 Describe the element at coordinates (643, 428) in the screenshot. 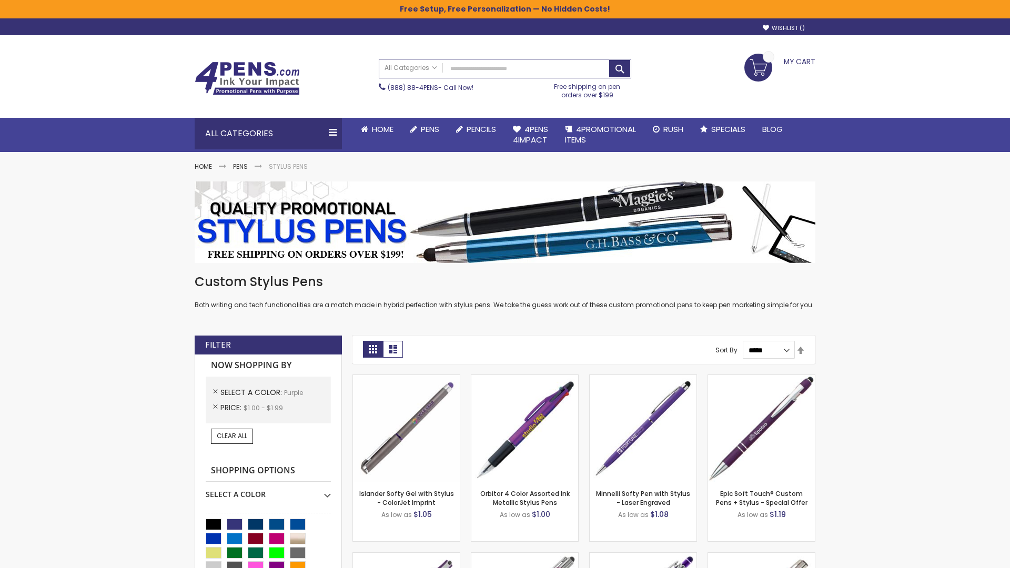

I see `img: Minnelli Softy Pen with Stylus - Laser Engraved-Purple` at that location.